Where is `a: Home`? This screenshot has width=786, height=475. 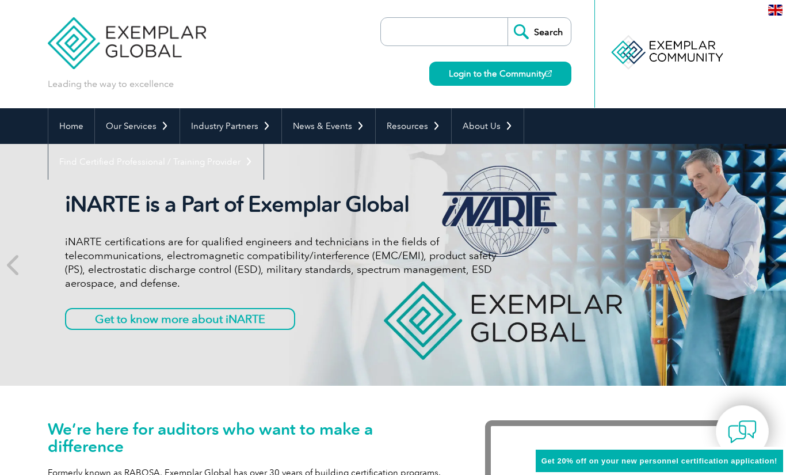
a: Home is located at coordinates (71, 126).